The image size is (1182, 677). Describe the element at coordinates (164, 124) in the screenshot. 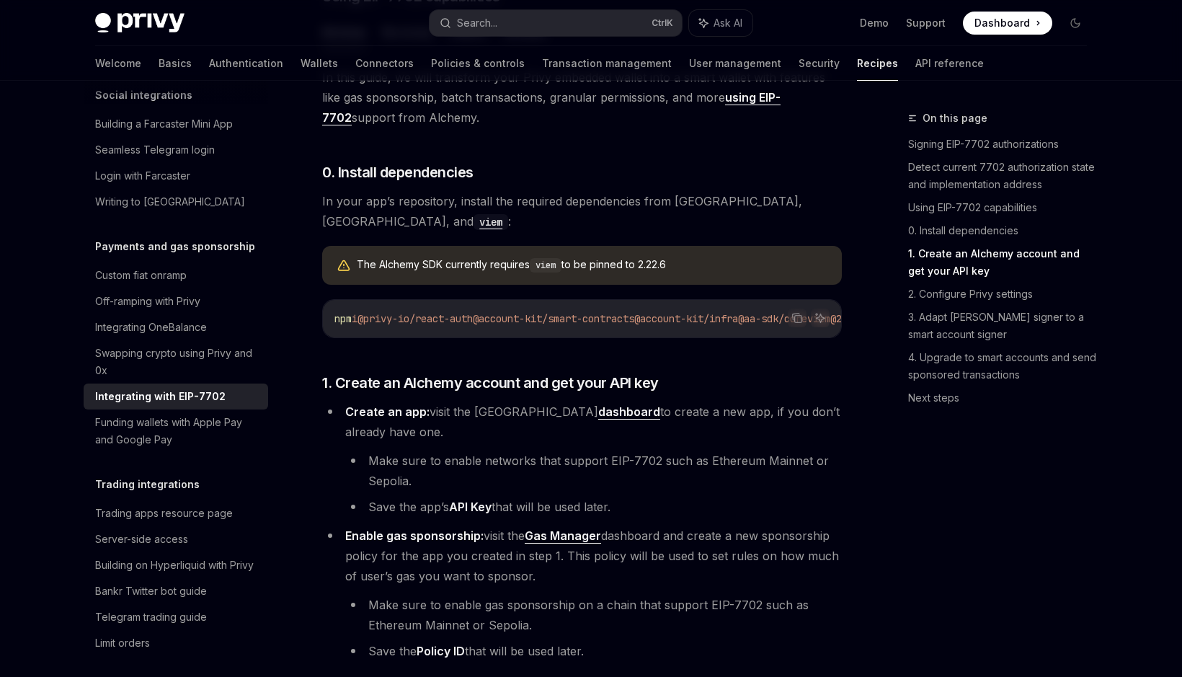

I see `div: Building a Farcaster Mini App` at that location.